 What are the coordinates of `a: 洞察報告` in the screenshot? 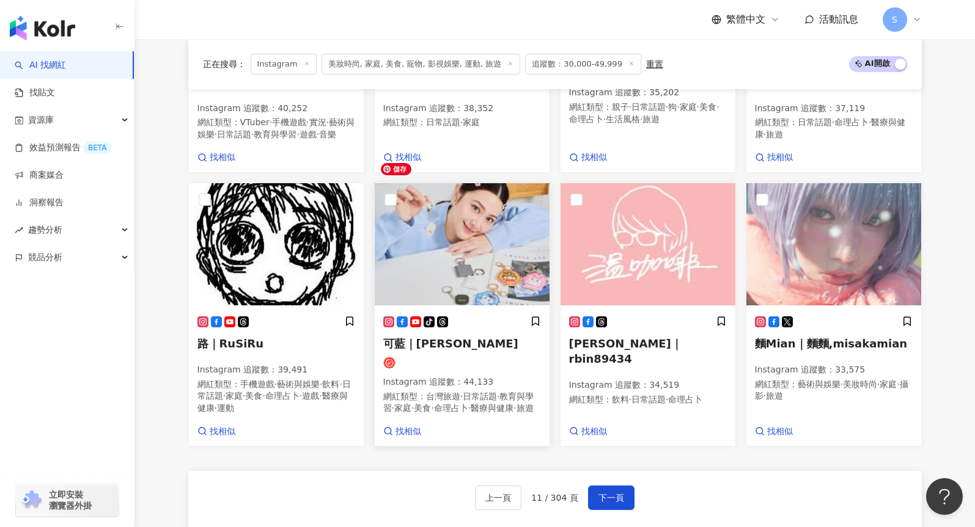 It's located at (39, 203).